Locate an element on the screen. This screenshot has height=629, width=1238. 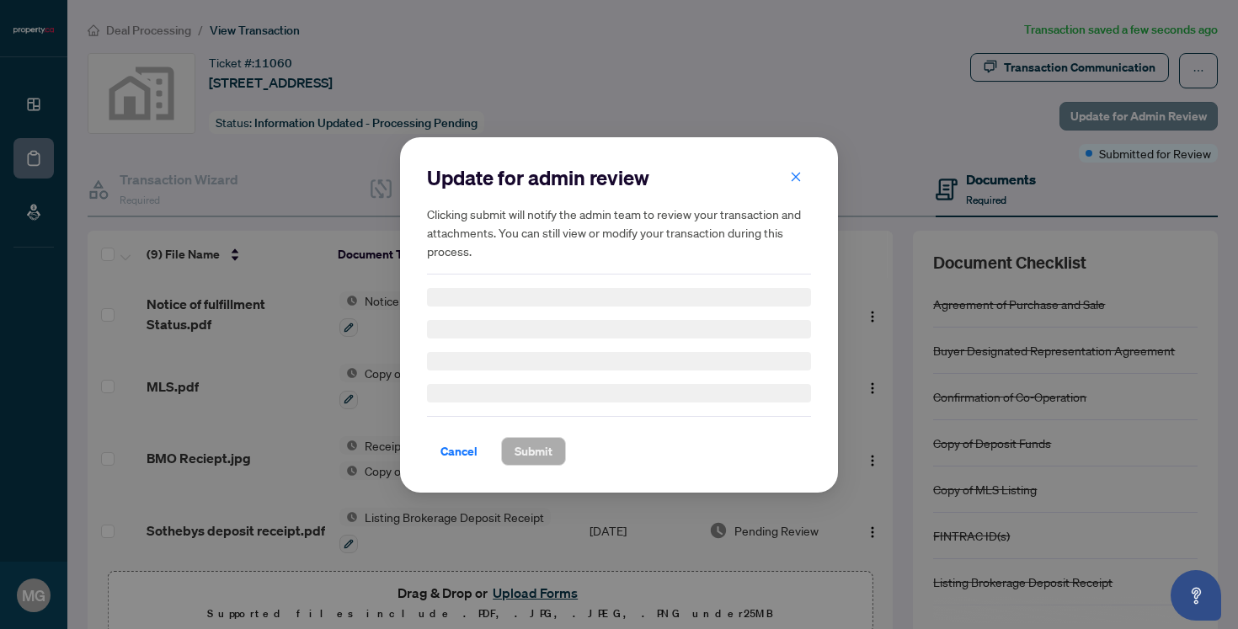
button: Open asap is located at coordinates (1196, 596).